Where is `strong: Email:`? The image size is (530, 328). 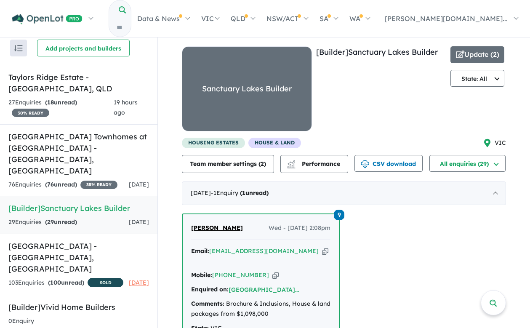
strong: Email: is located at coordinates (200, 251).